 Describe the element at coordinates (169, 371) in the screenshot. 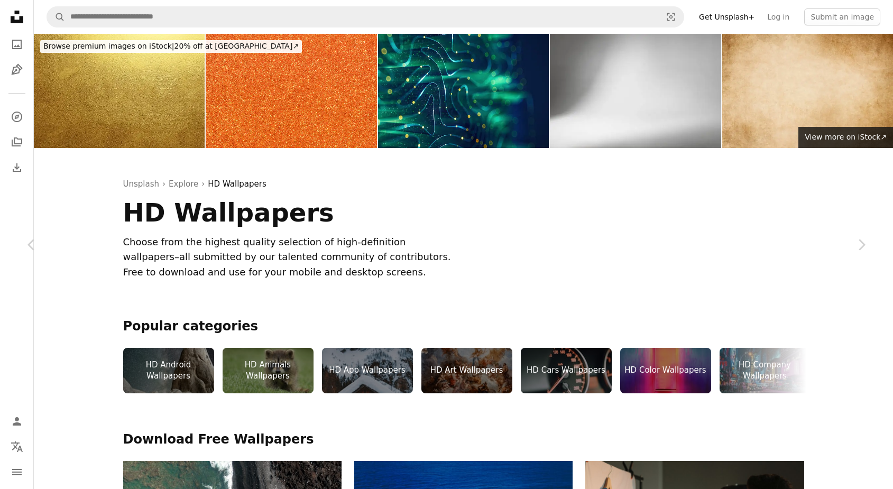

I see `a: HD Android Wallpapers` at that location.